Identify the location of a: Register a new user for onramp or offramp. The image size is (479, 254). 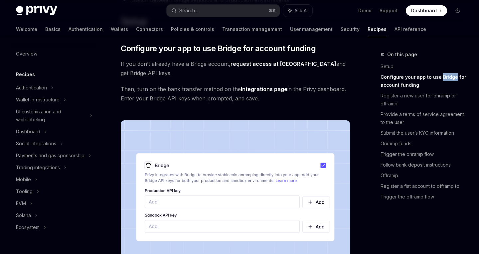
(425, 100).